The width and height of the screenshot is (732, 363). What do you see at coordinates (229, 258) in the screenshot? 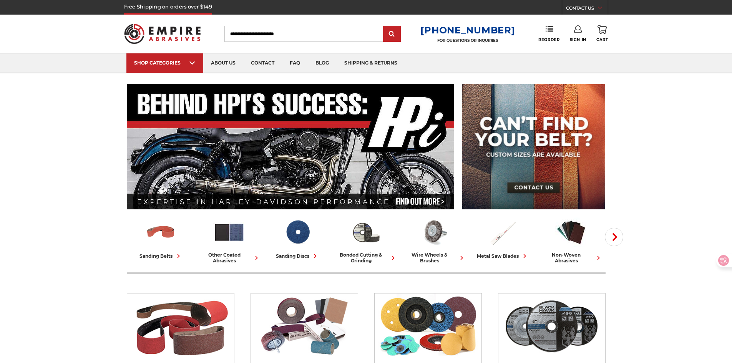
I see `div: other coated abrasives` at bounding box center [229, 258].